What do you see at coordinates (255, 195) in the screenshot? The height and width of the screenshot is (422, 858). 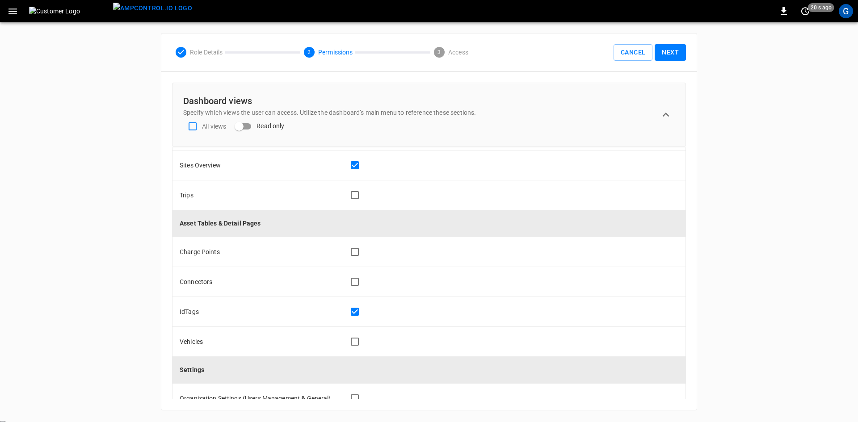 I see `p: Trips` at bounding box center [255, 195].